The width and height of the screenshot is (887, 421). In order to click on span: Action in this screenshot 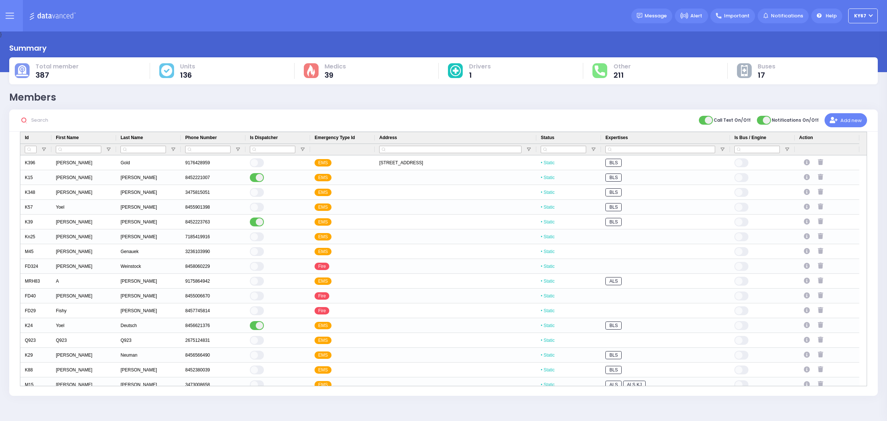, I will do `click(806, 137)`.